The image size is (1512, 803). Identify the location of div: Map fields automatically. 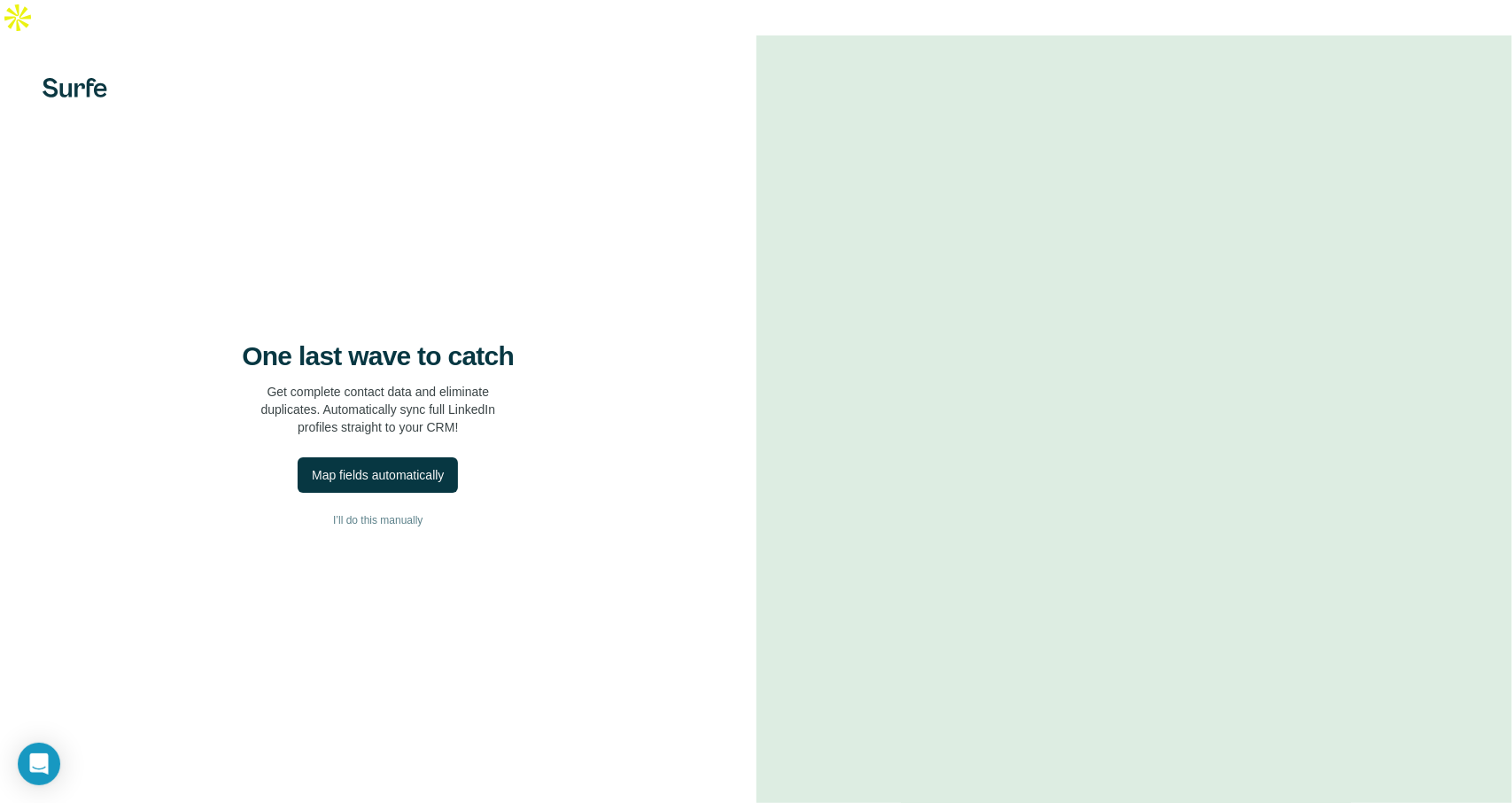
(378, 475).